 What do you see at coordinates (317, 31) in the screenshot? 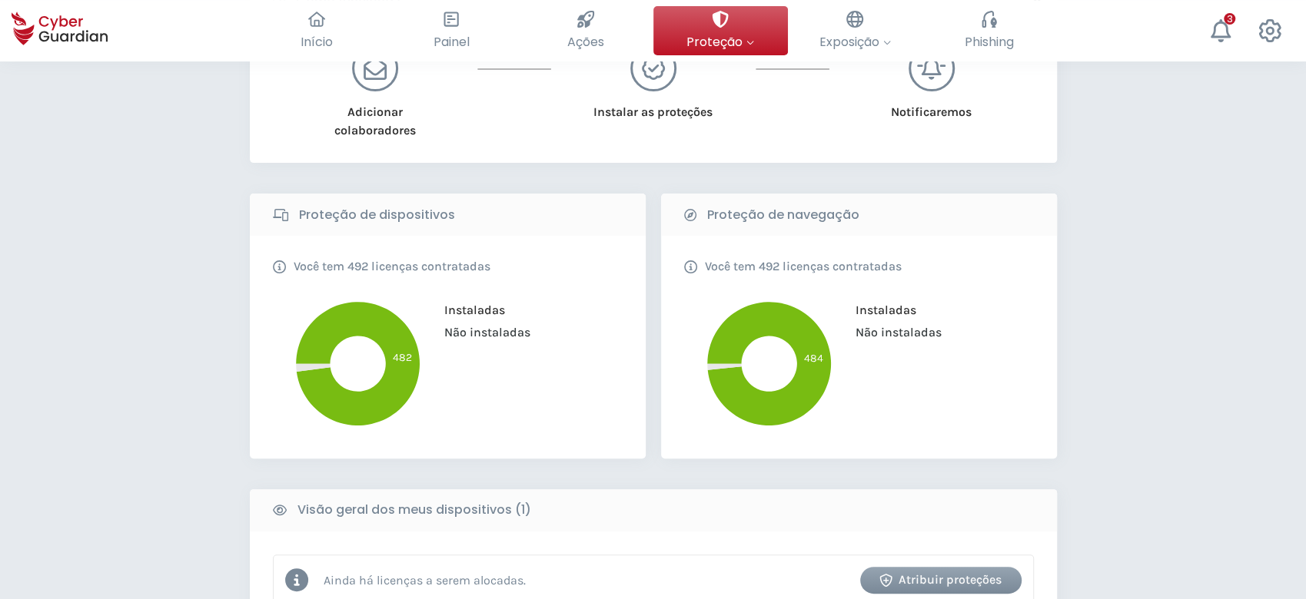
I see `button: Início` at bounding box center [317, 31].